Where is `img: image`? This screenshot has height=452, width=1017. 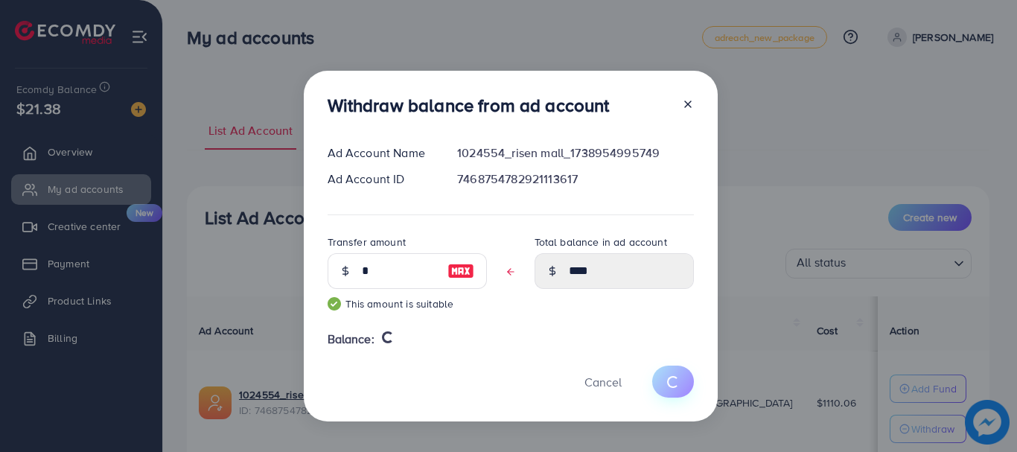 img: image is located at coordinates (461, 271).